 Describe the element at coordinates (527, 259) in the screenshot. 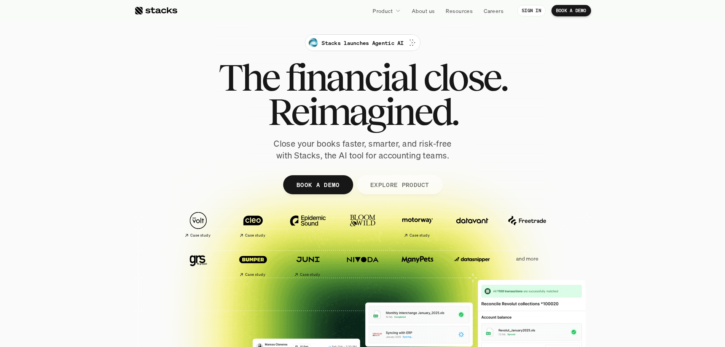

I see `p: and more` at that location.